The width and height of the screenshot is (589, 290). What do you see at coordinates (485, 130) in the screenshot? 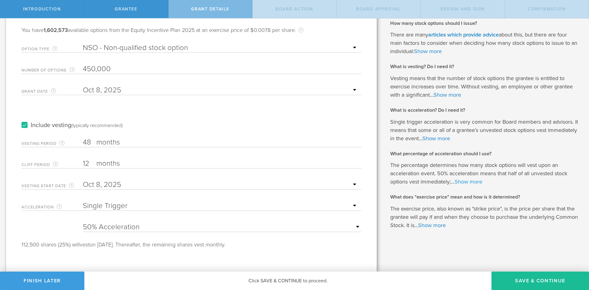
I see `p: Single trigger acceleration is very common for Board members and advisors. It means that some or ...` at bounding box center [485, 130].